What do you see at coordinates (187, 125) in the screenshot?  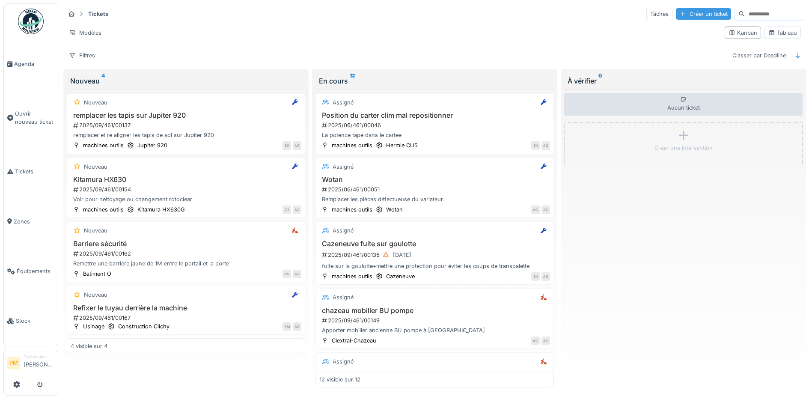 I see `div: 2025/09/461/00137` at bounding box center [187, 125].